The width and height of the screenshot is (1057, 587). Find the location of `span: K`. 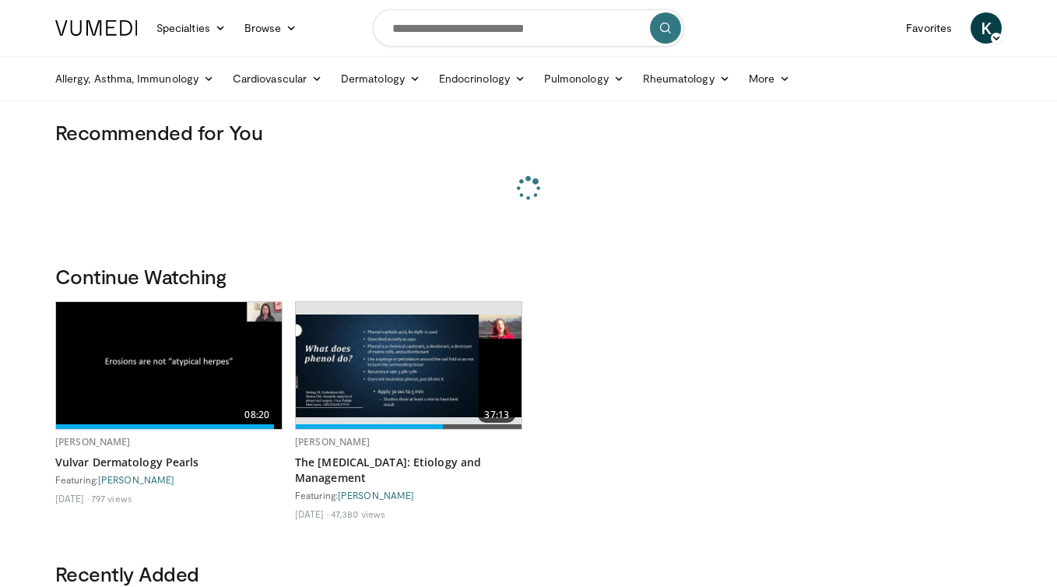

span: K is located at coordinates (986, 28).